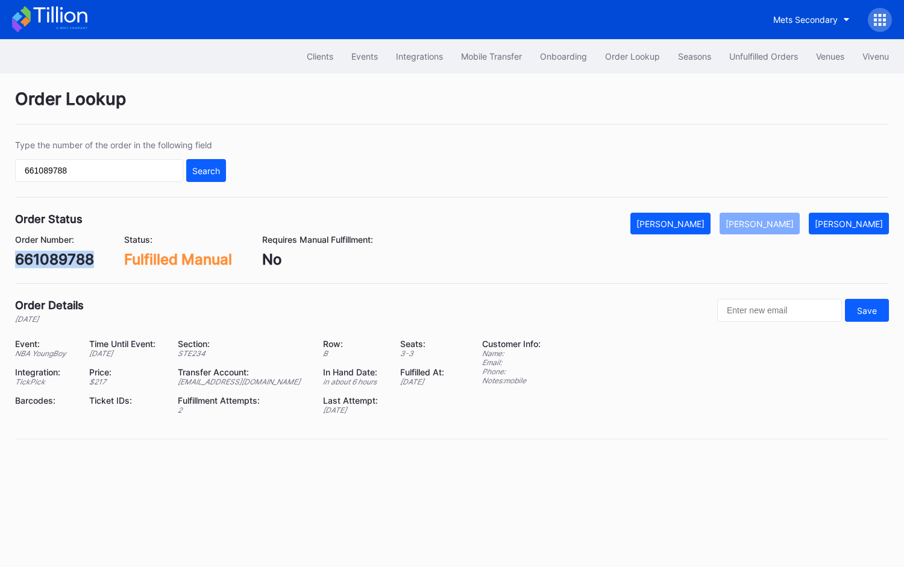 The width and height of the screenshot is (904, 567). What do you see at coordinates (426, 372) in the screenshot?
I see `div: Fulfilled At:` at bounding box center [426, 372].